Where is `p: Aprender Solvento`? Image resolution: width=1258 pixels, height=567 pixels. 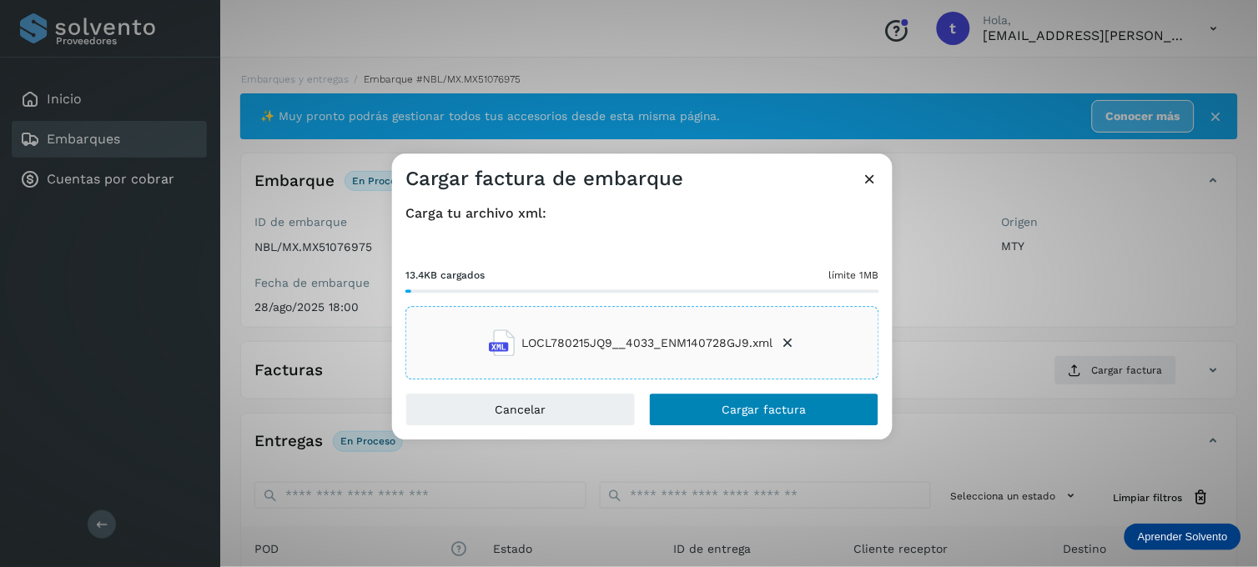 p: Aprender Solvento is located at coordinates (1183, 537).